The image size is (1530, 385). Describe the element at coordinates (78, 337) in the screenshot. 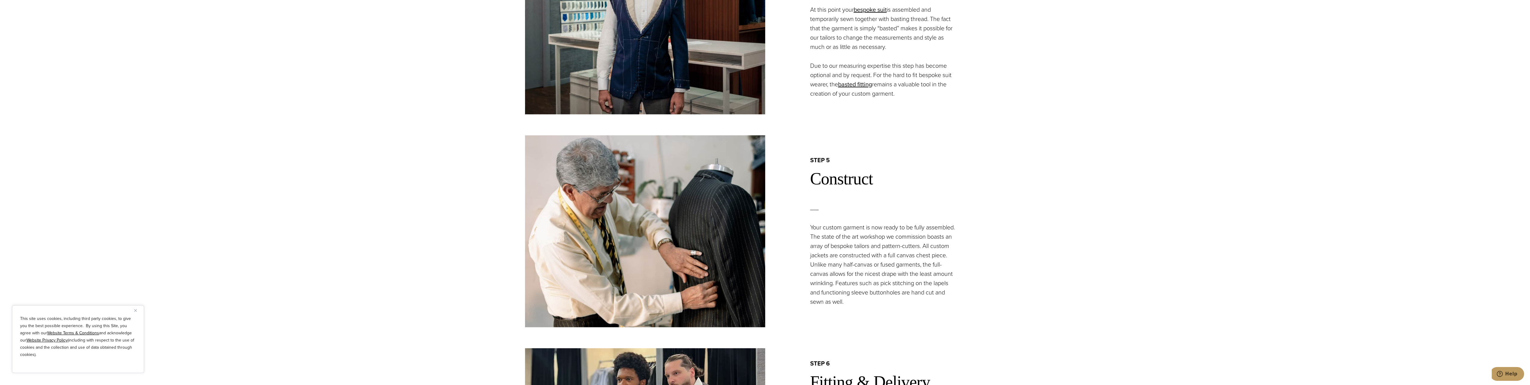

I see `p: This site uses cookies, including third party cookies, to give you the best possible experience. ...` at that location.